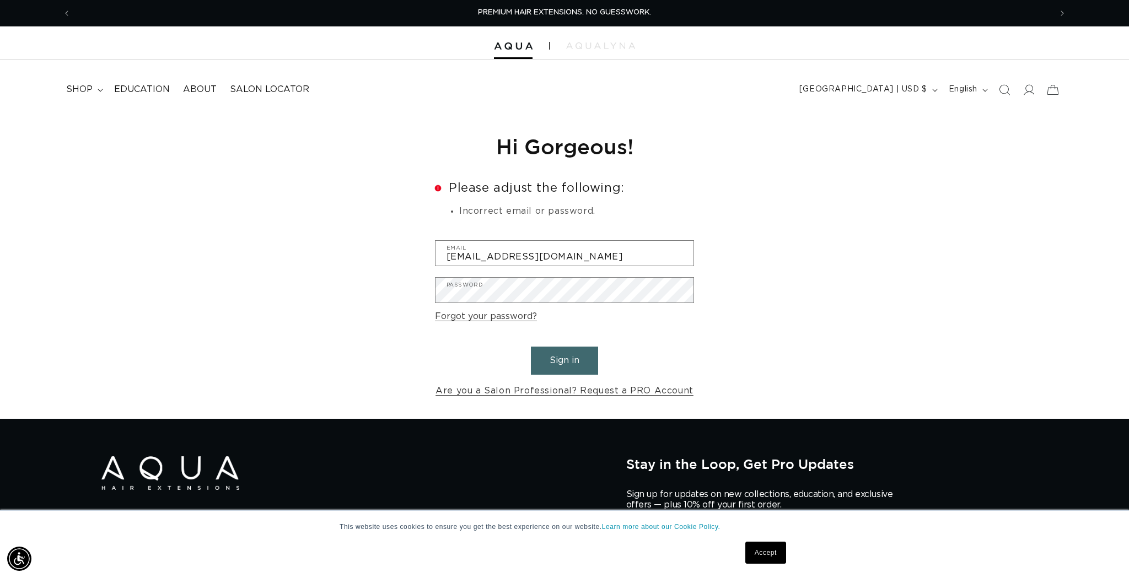 The height and width of the screenshot is (578, 1129). What do you see at coordinates (79, 89) in the screenshot?
I see `span: shop` at bounding box center [79, 89].